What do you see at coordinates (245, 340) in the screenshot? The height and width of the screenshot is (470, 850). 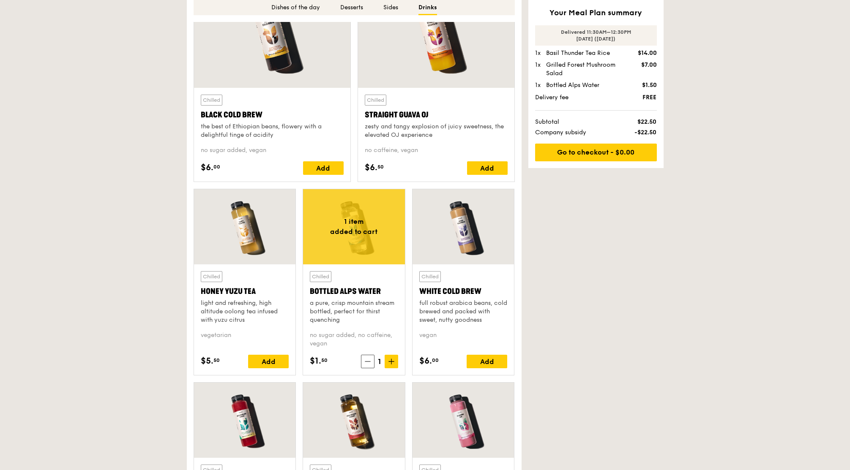 I see `div: vegetarian` at bounding box center [245, 340].